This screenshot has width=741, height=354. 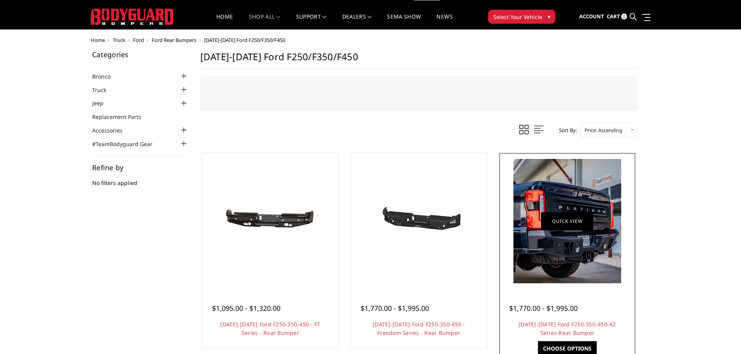 What do you see at coordinates (174, 40) in the screenshot?
I see `span: Ford Rear Bumpers` at bounding box center [174, 40].